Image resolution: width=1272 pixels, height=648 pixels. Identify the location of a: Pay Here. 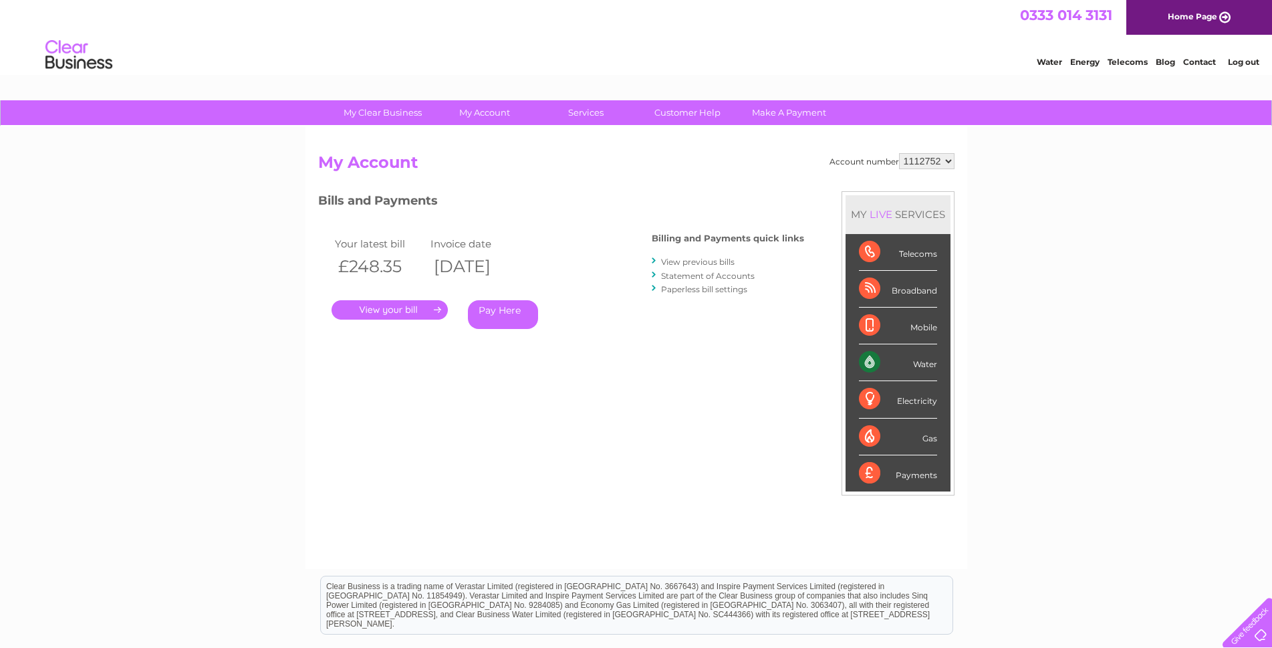
(503, 314).